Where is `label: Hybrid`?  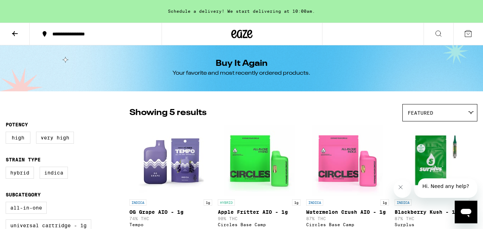 label: Hybrid is located at coordinates (20, 173).